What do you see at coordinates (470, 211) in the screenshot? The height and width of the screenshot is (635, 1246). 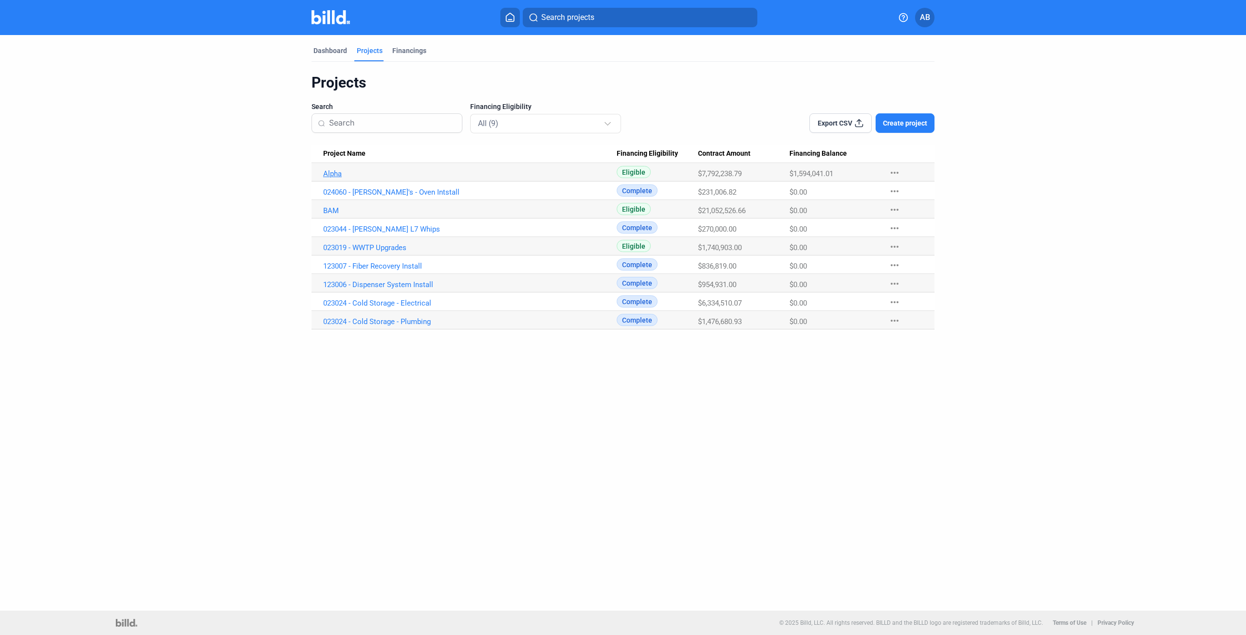 I see `a: BAM` at bounding box center [470, 211].